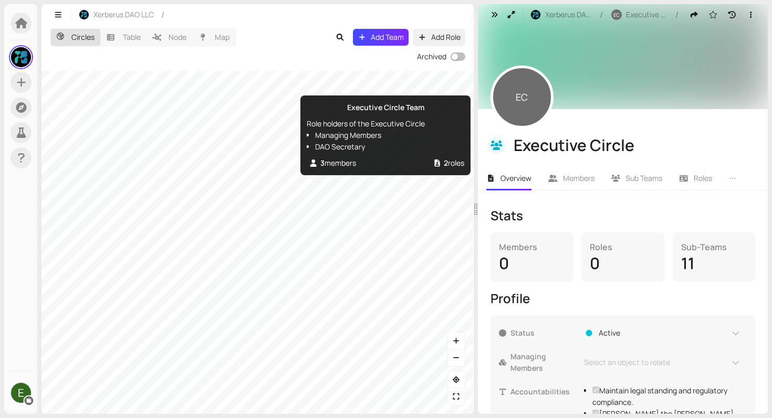 The image size is (772, 418). Describe the element at coordinates (622, 247) in the screenshot. I see `div: Roles` at that location.